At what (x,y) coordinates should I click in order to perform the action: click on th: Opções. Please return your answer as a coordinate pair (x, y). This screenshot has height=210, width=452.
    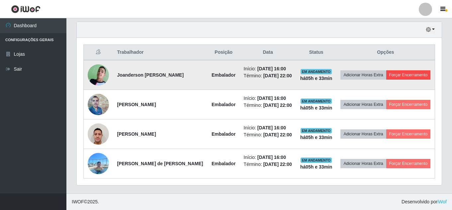
    Looking at the image, I should click on (386, 52).